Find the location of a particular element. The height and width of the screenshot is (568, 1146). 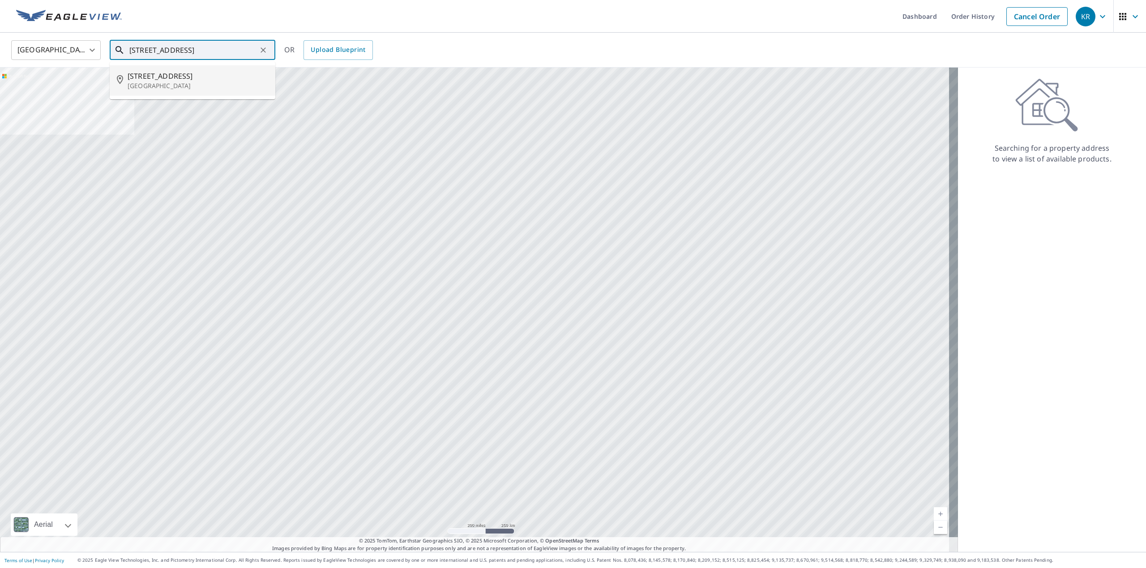

a: Privacy Policy is located at coordinates (49, 561).